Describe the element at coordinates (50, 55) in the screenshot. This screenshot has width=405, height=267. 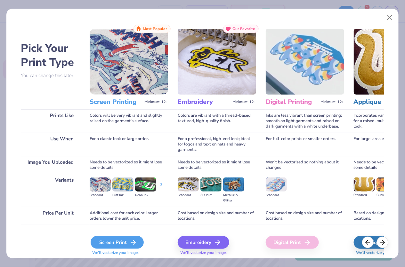
I see `h2: Pick Your Print Type` at that location.